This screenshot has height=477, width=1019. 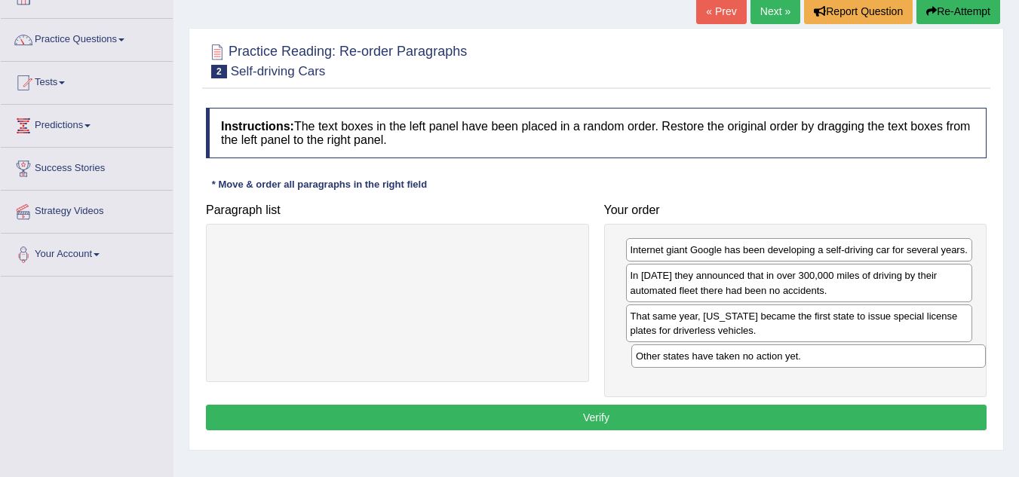 What do you see at coordinates (800, 250) in the screenshot?
I see `div: Internet giant Google has been developing a self-driving car for several years.` at bounding box center [800, 250].